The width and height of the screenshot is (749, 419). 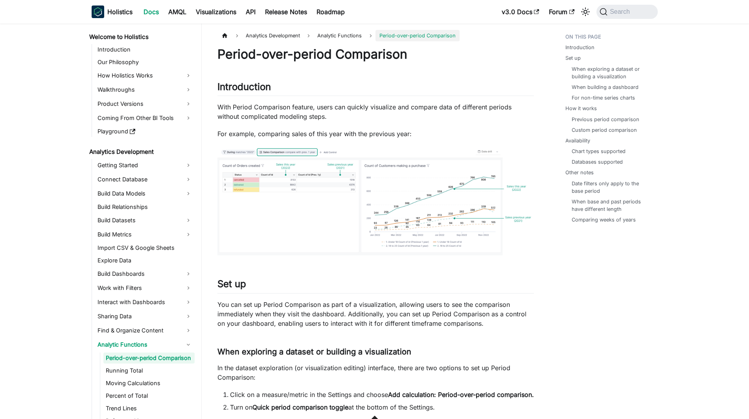 I want to click on li: Turn on at the bottom of the Settings., so click(x=382, y=407).